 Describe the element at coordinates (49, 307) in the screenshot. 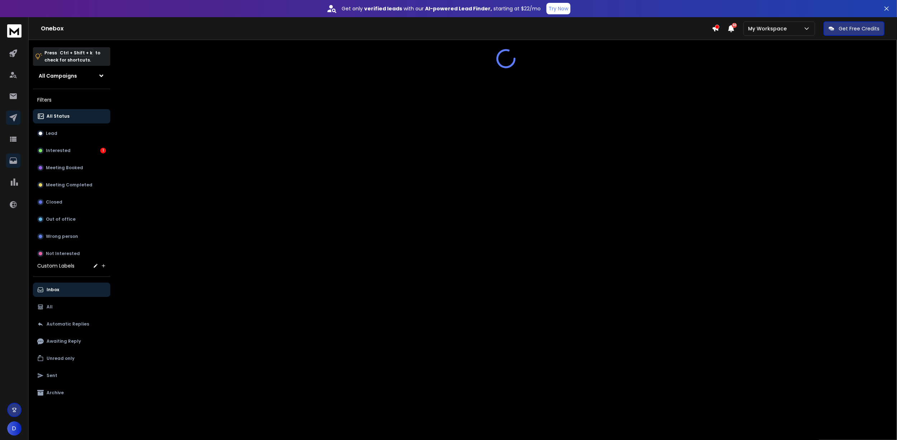

I see `p: All` at that location.